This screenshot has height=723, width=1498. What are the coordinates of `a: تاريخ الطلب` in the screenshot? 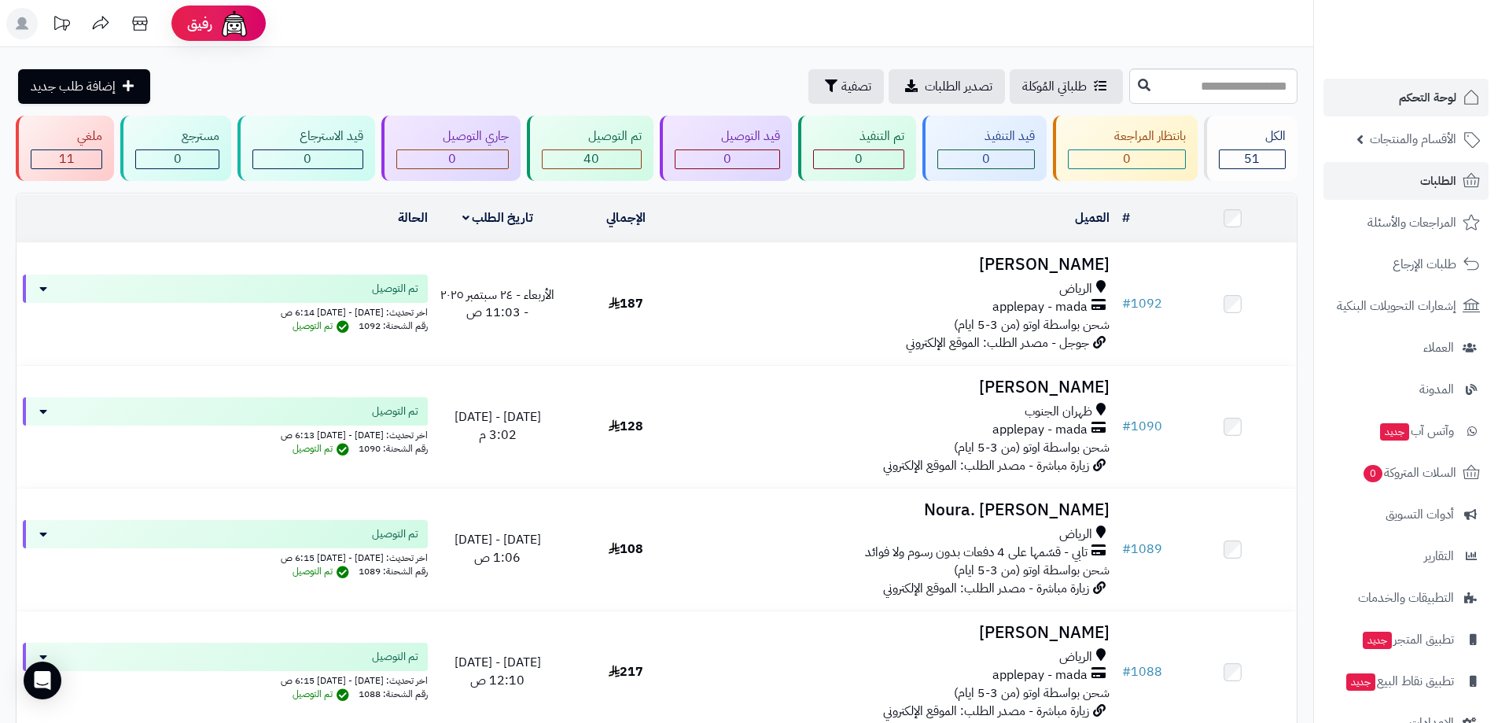 It's located at (498, 218).